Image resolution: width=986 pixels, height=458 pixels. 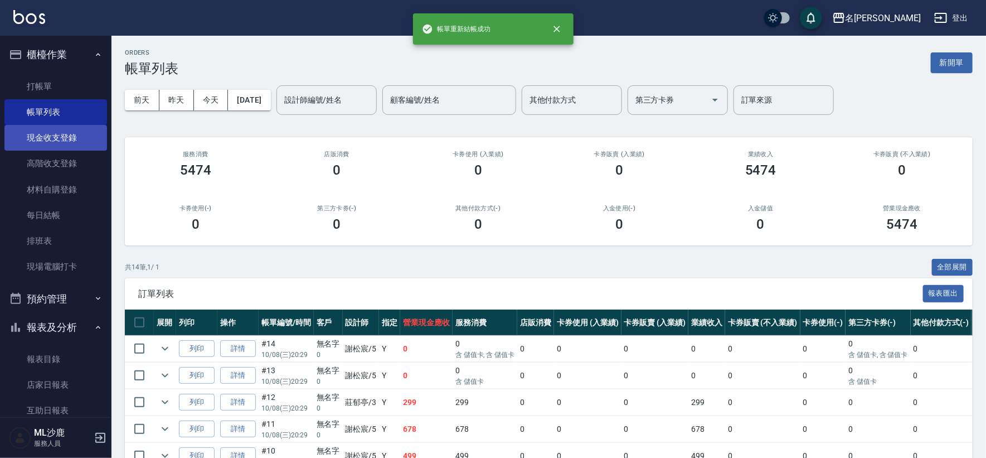 What do you see at coordinates (286, 402) in the screenshot?
I see `td: #12` at bounding box center [286, 402].